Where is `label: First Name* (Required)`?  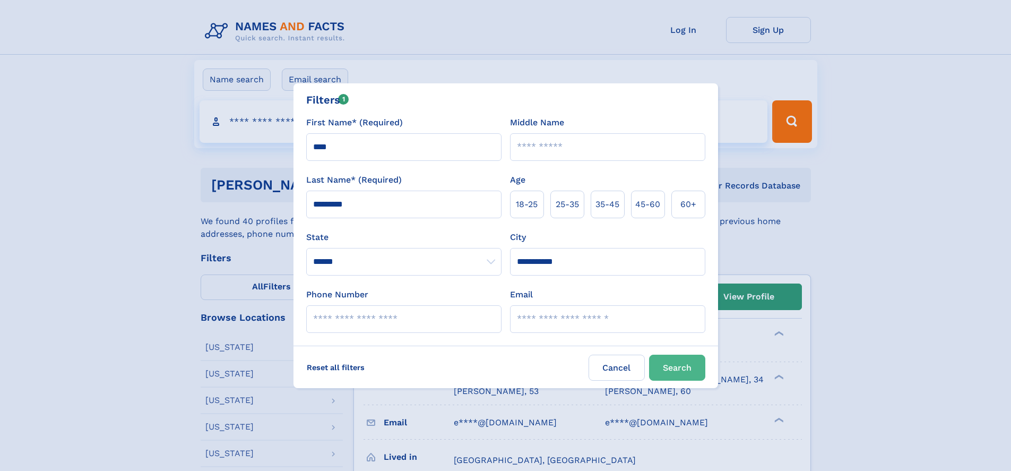
label: First Name* (Required) is located at coordinates (355, 123).